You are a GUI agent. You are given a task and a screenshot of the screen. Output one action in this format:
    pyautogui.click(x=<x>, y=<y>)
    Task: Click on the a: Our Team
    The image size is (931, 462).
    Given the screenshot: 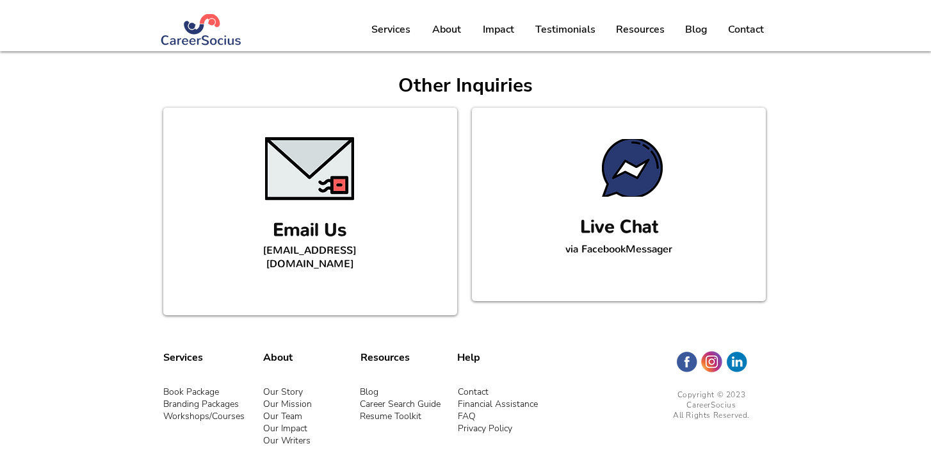 What is the action you would take?
    pyautogui.click(x=282, y=416)
    